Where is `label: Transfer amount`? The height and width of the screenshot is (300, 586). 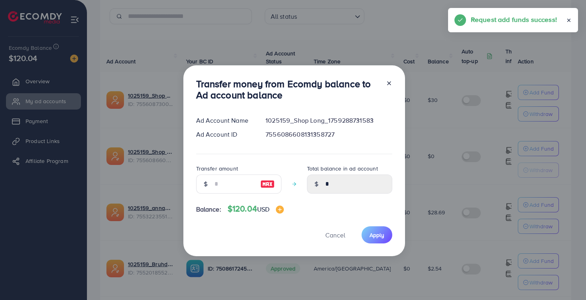 label: Transfer amount is located at coordinates (217, 169).